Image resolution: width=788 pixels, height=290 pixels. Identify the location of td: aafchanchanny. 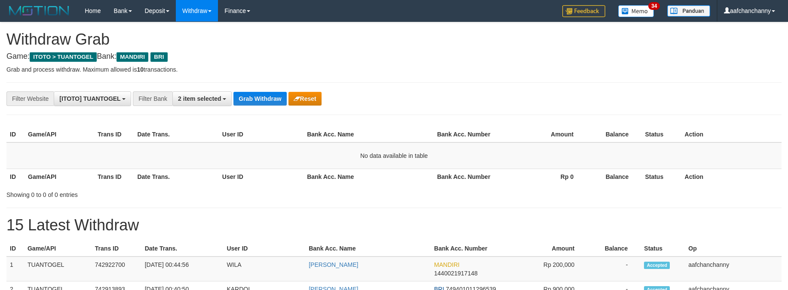
(733, 269).